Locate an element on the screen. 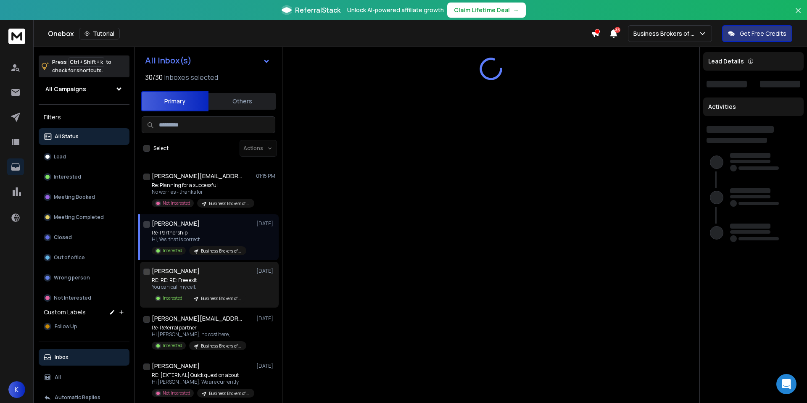 The height and width of the screenshot is (403, 807). button: All Status is located at coordinates (84, 137).